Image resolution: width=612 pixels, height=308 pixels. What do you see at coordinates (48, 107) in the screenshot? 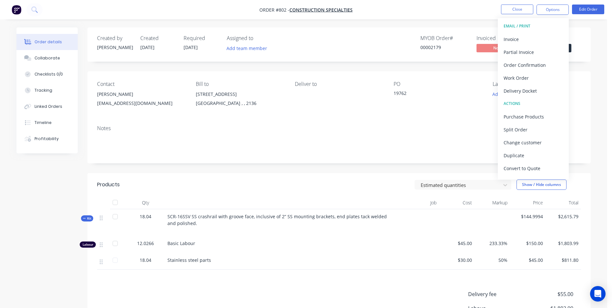
I see `div: Linked Orders` at bounding box center [48, 107].